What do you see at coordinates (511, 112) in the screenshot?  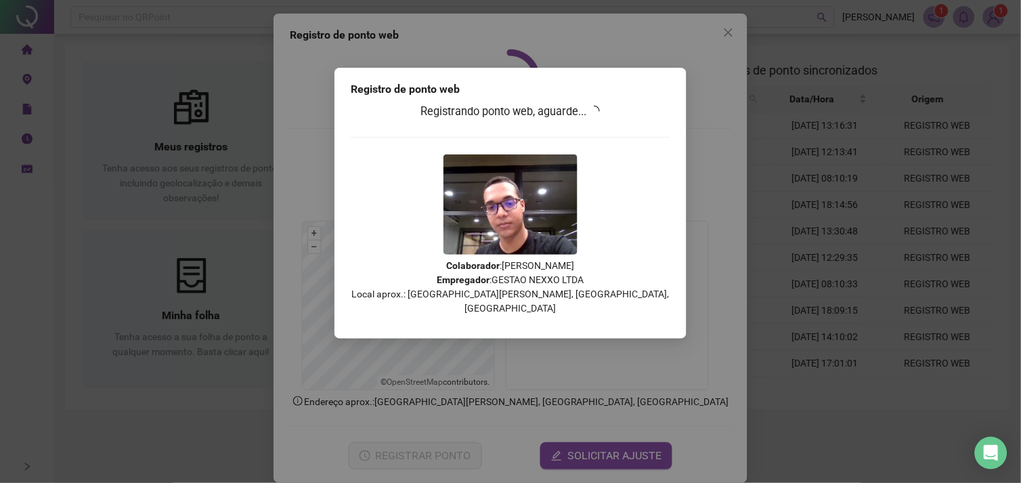 I see `h3: Registrando ponto web, aguarde...` at bounding box center [511, 112].